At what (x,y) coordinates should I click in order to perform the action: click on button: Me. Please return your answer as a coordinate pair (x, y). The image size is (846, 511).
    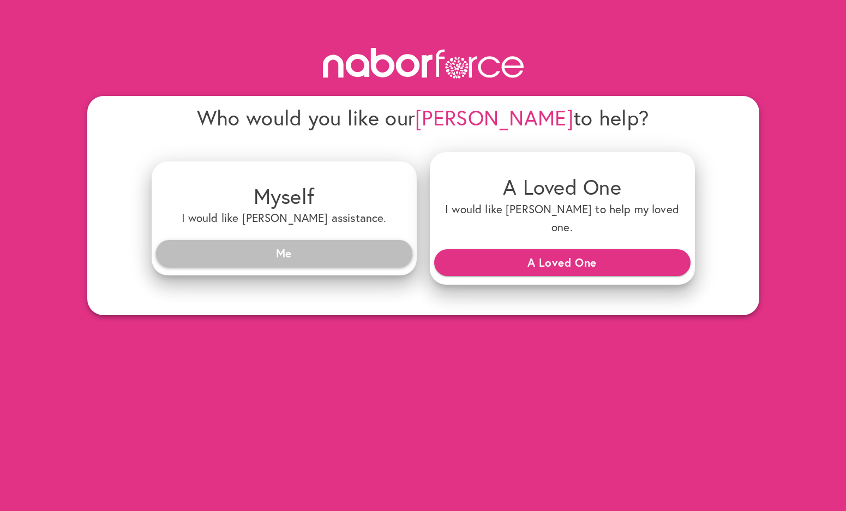
    Looking at the image, I should click on (284, 253).